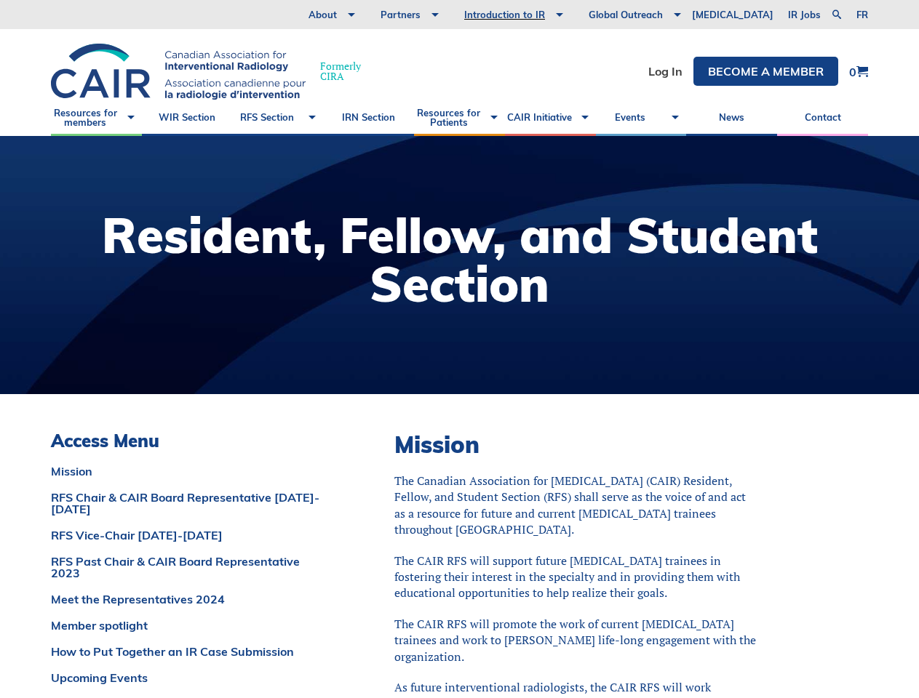 This screenshot has height=698, width=919. Describe the element at coordinates (550, 118) in the screenshot. I see `a: CAIR Initiative` at that location.